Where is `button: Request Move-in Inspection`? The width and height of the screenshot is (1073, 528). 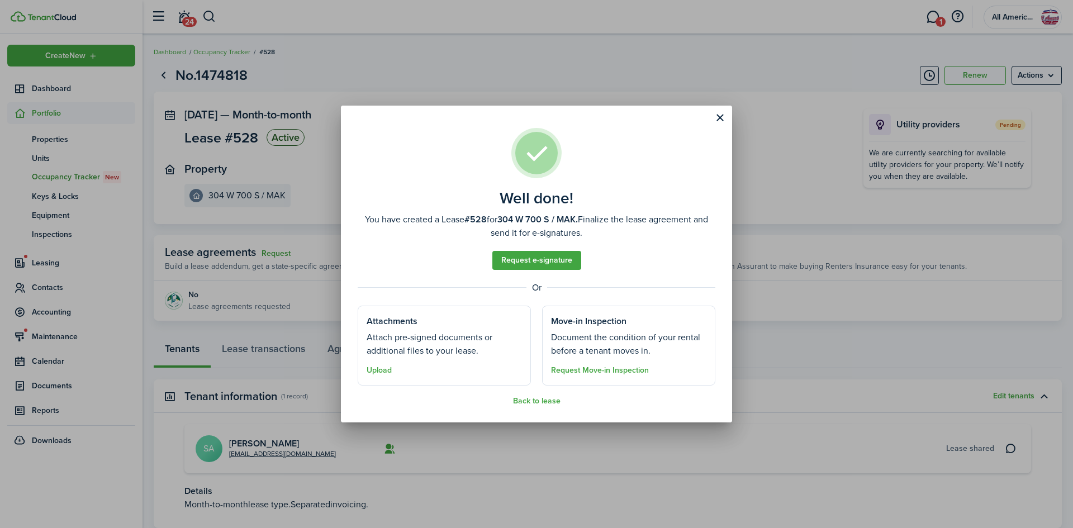 button: Request Move-in Inspection is located at coordinates (600, 371).